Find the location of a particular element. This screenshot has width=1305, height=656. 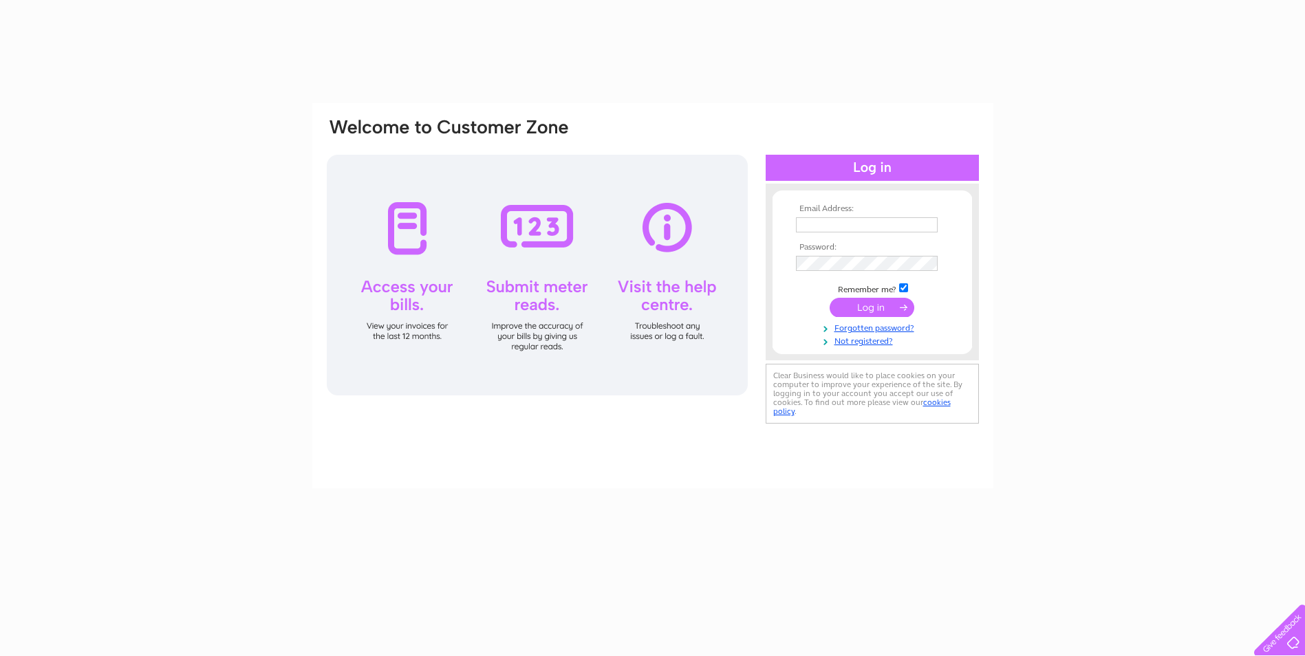

div: Clear Business would like to place cookies on your computer to improve your experience of the sit... is located at coordinates (872, 393).